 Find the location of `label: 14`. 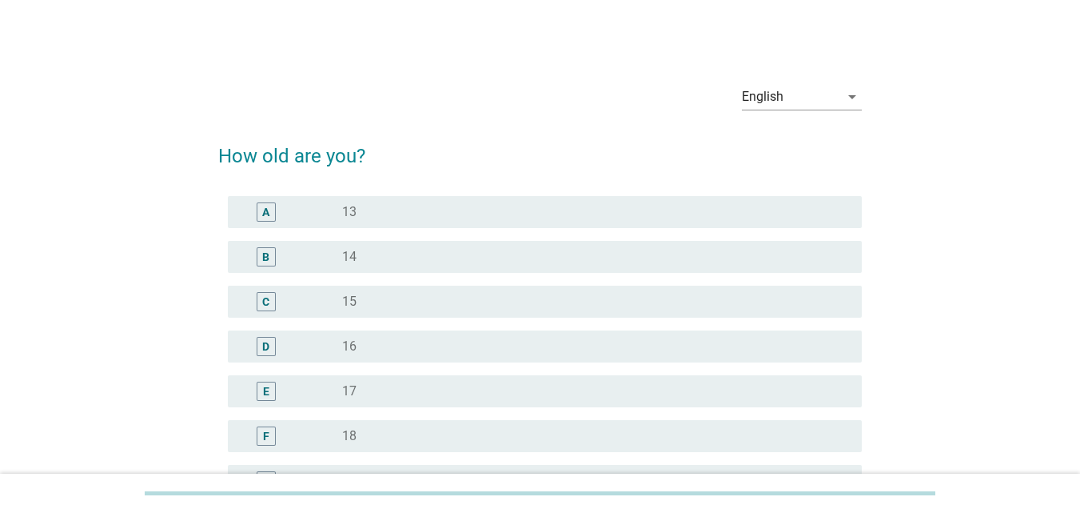

label: 14 is located at coordinates (349, 257).